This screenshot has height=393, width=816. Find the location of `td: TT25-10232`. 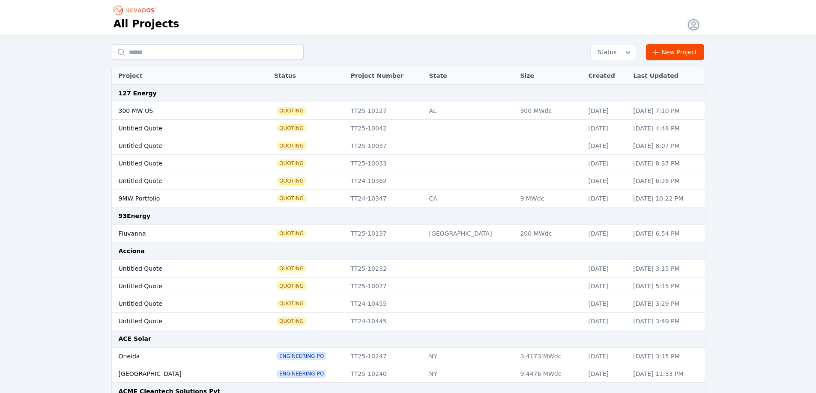

td: TT25-10232 is located at coordinates (385, 269).